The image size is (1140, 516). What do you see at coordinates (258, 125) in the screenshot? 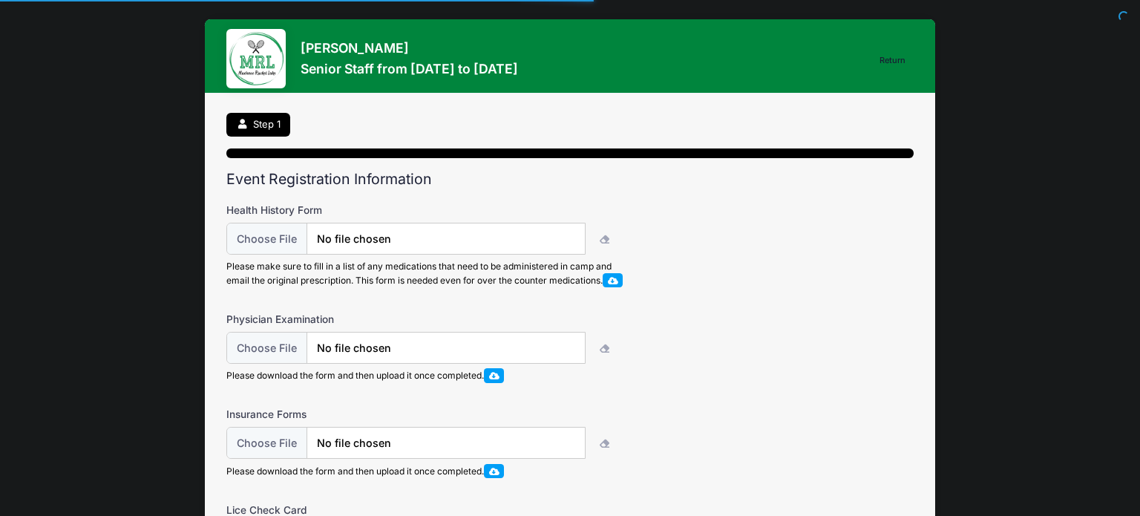
I see `a: Step 1` at bounding box center [258, 125].